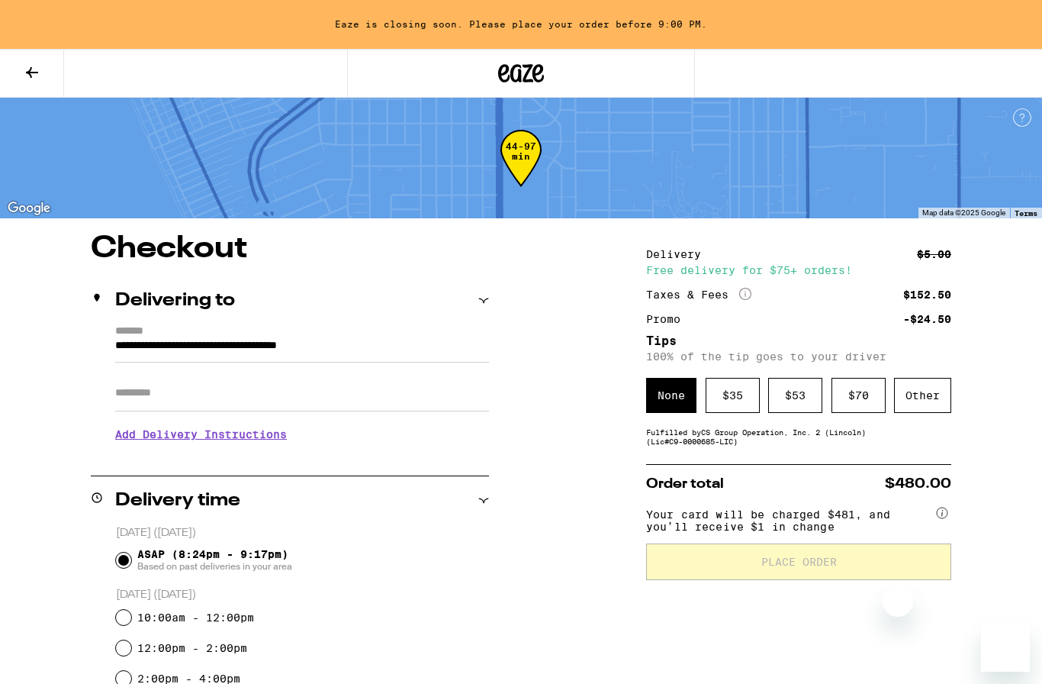 The image size is (1042, 684). I want to click on div: Free delivery for $75+ orders!, so click(799, 270).